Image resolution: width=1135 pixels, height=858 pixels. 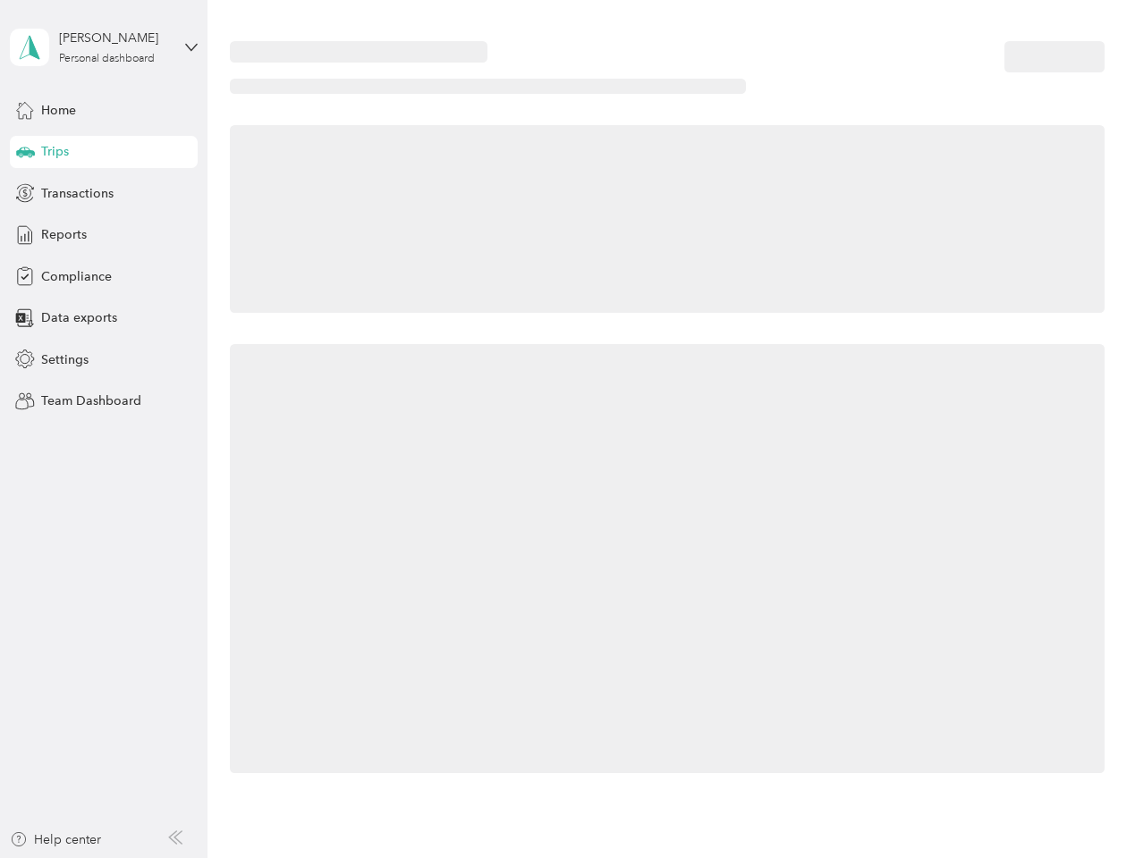 What do you see at coordinates (58, 110) in the screenshot?
I see `span: Home` at bounding box center [58, 110].